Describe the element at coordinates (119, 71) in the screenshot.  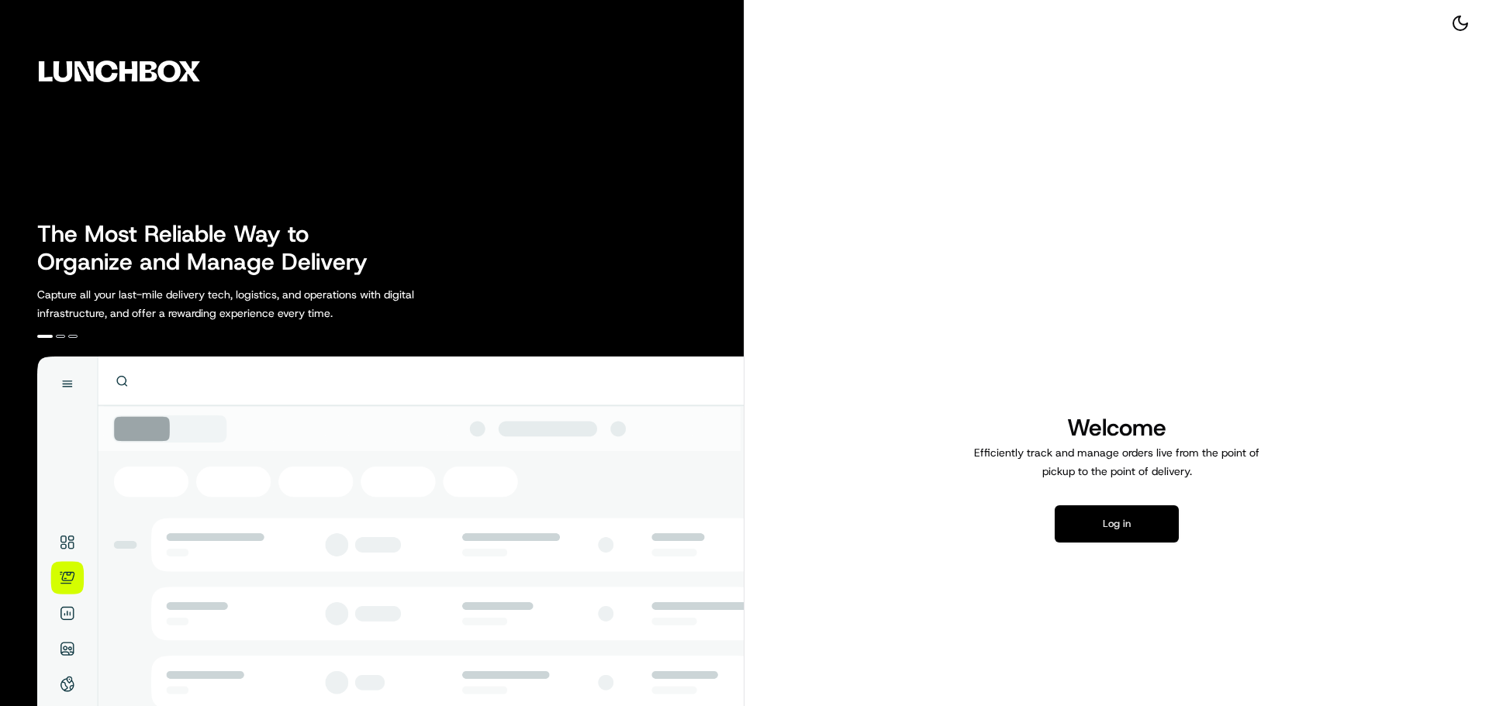
I see `img: Company Logo` at that location.